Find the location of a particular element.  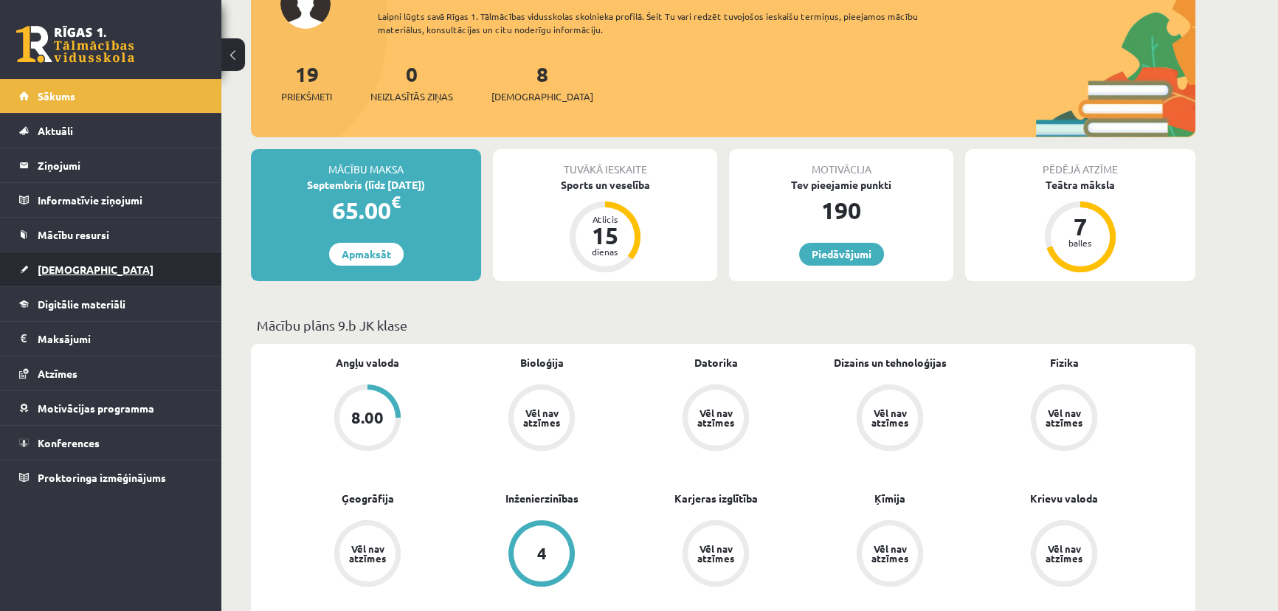

a: 4 is located at coordinates (542, 555).